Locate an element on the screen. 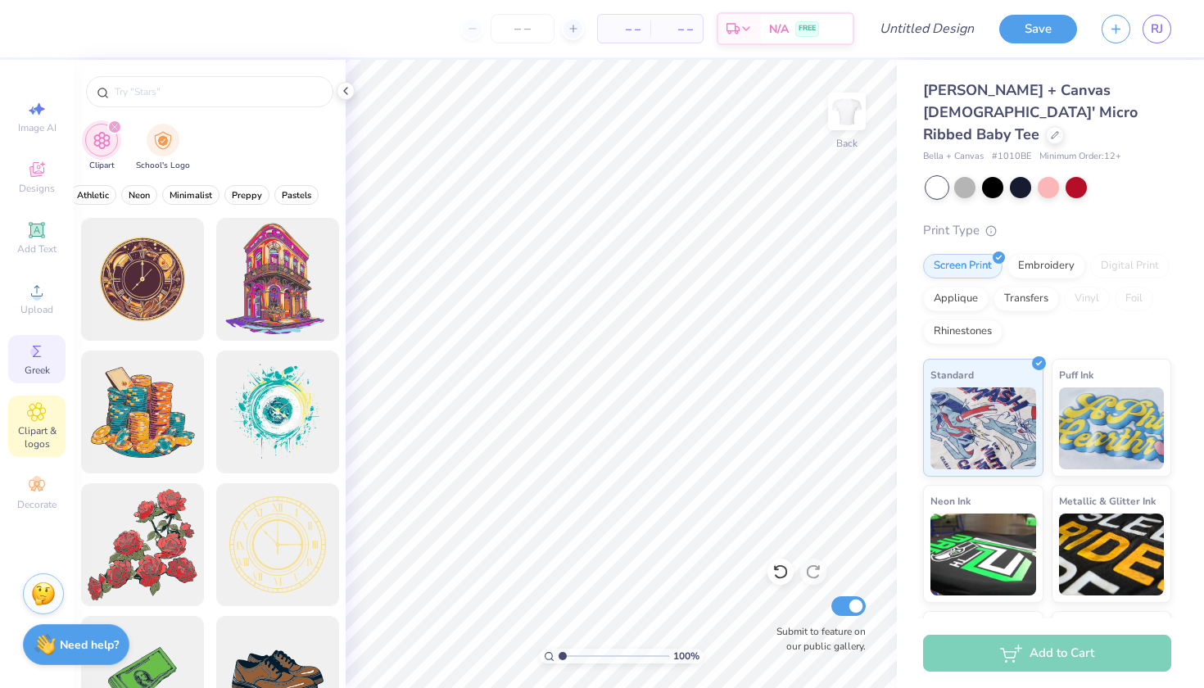  input: Untitled Design is located at coordinates (926, 29).